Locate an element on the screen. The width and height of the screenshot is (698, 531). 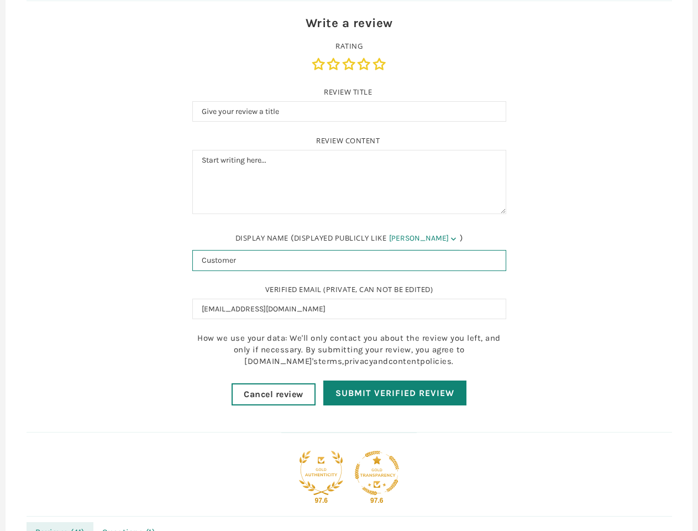
input: Email address is located at coordinates (349, 309).